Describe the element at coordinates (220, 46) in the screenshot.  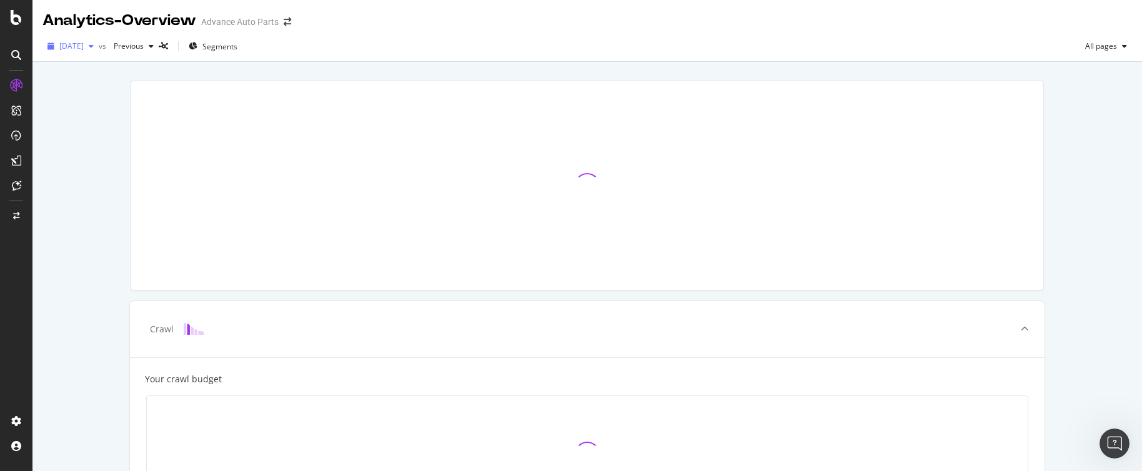
I see `span: Segments` at that location.